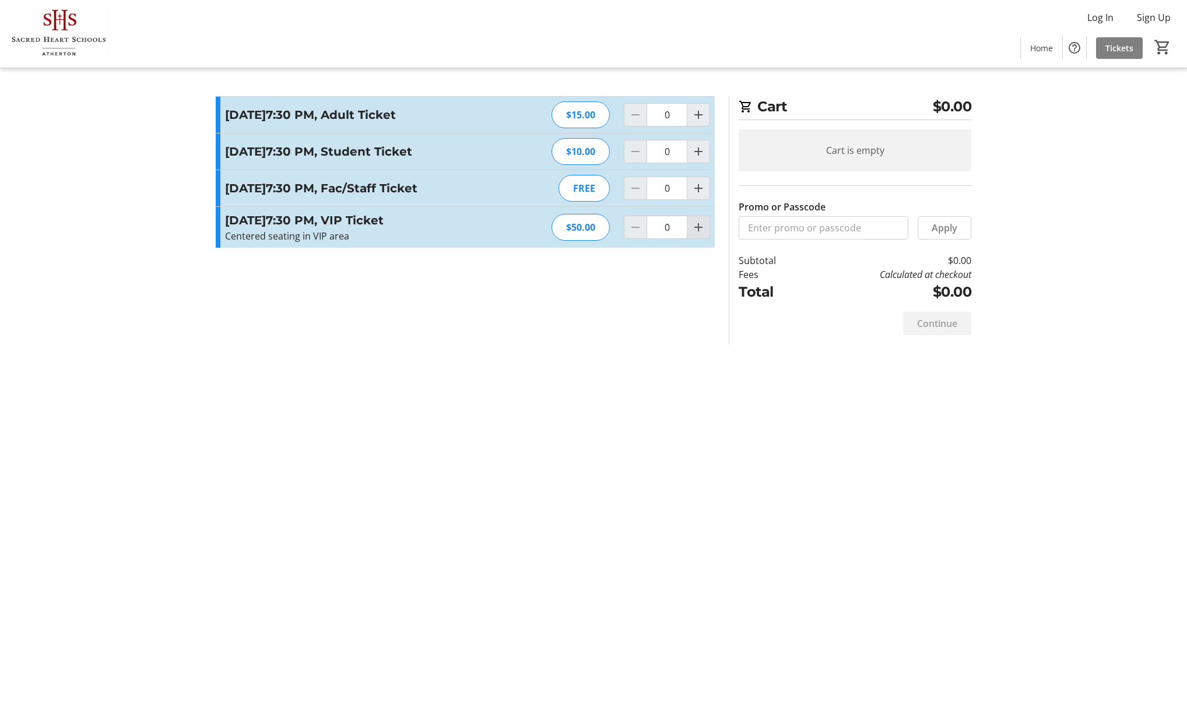  What do you see at coordinates (772, 261) in the screenshot?
I see `td: Subtotal` at bounding box center [772, 261].